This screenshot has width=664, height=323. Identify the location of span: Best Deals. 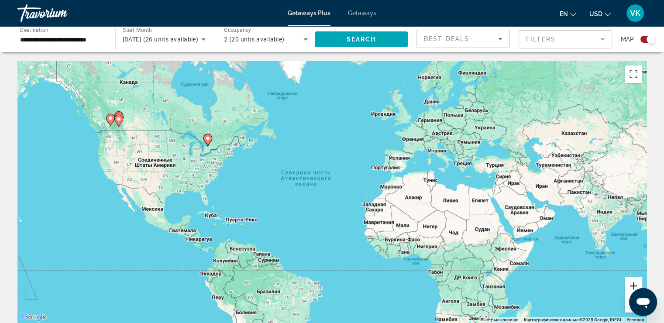
(446, 39).